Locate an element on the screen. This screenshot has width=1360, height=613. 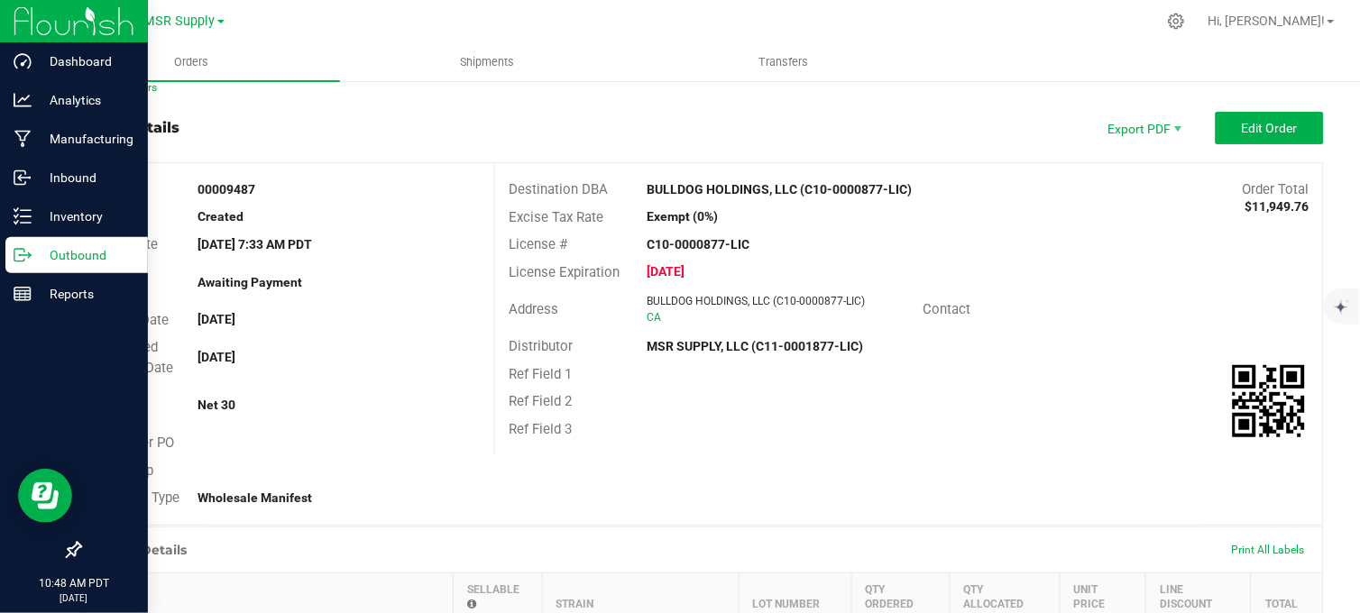
span: Order Total is located at coordinates (1277, 189).